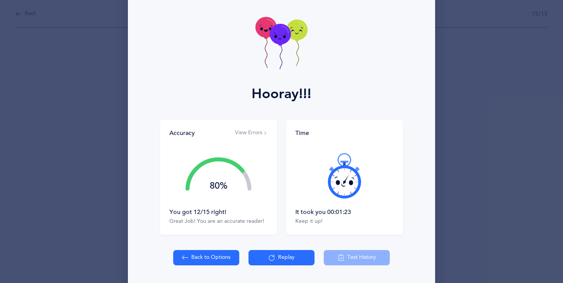 The image size is (563, 283). I want to click on div: Keep it up!, so click(345, 222).